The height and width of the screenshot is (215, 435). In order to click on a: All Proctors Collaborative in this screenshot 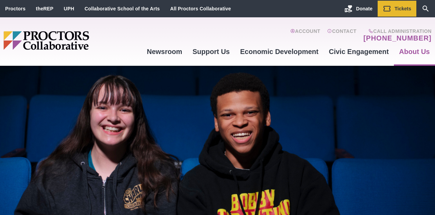, I will do `click(200, 9)`.